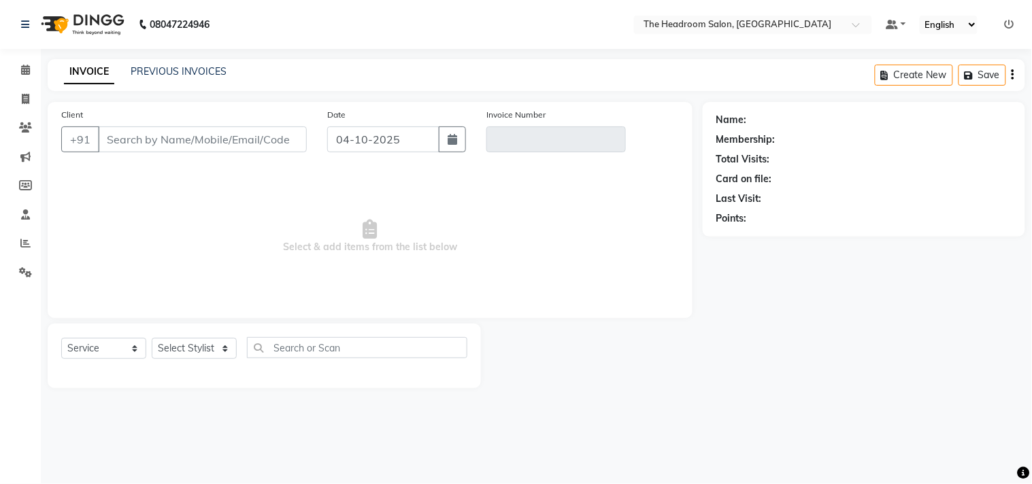 Image resolution: width=1032 pixels, height=484 pixels. Describe the element at coordinates (370, 237) in the screenshot. I see `span: Select & add items from the list below` at that location.